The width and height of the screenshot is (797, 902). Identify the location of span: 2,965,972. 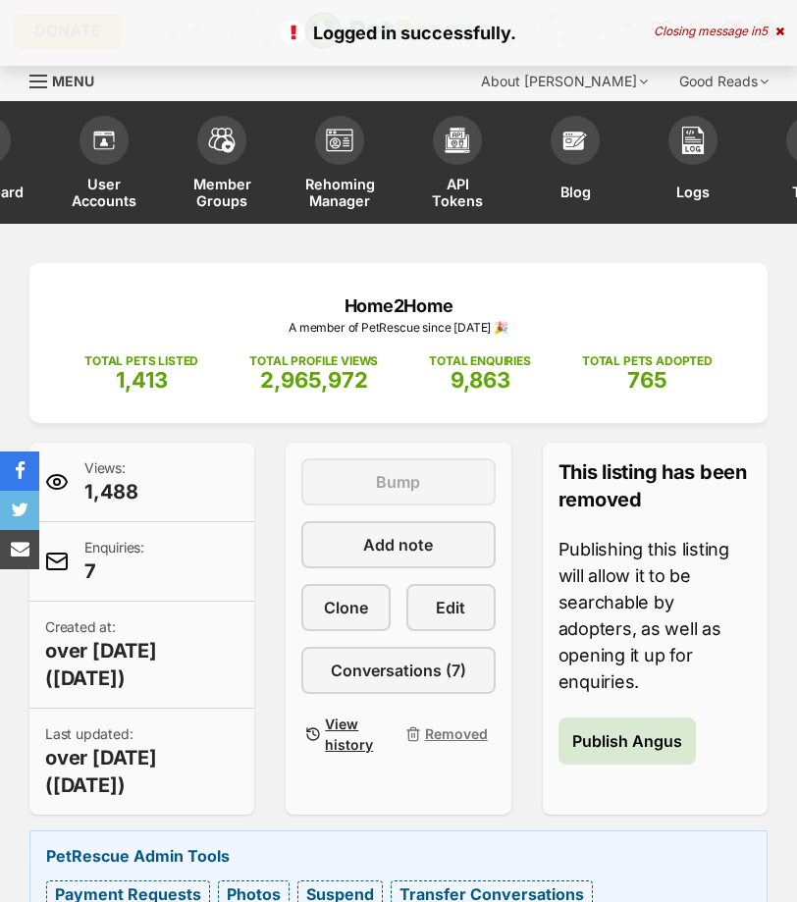
(314, 380).